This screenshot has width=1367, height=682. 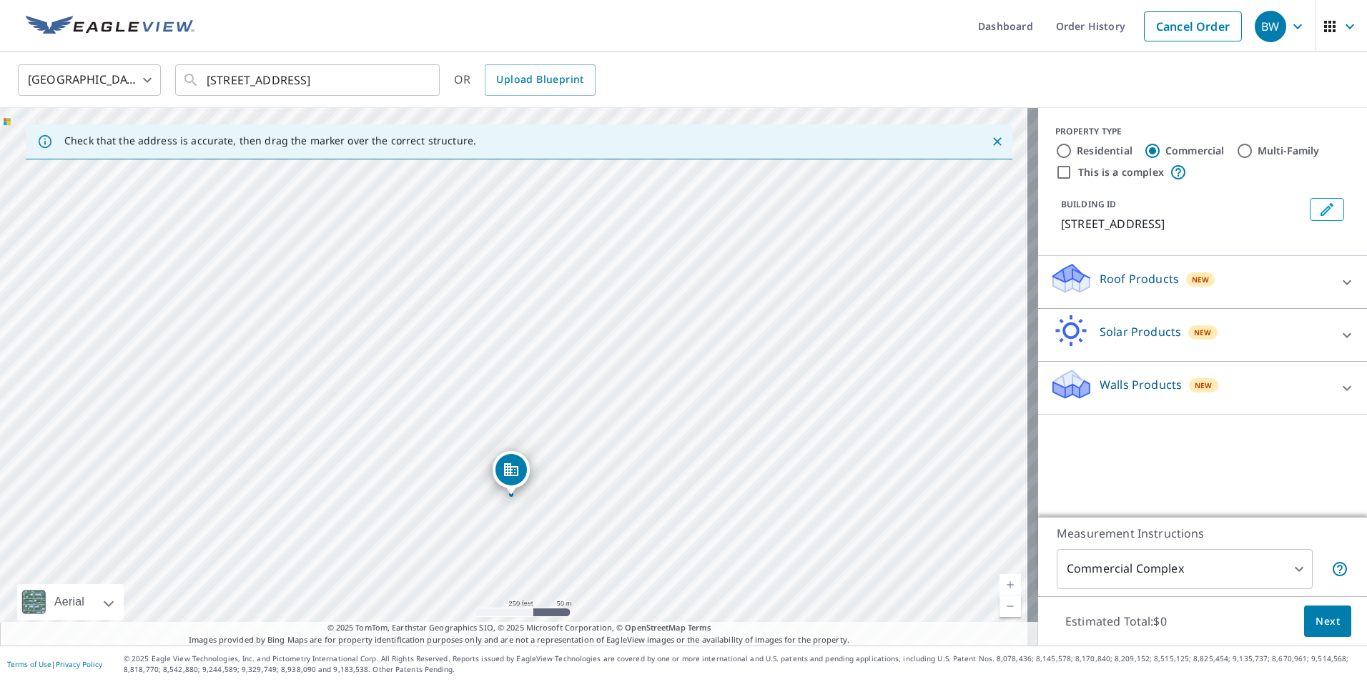 What do you see at coordinates (308, 80) in the screenshot?
I see `input: Search by address or latitude-longitude` at bounding box center [308, 80].